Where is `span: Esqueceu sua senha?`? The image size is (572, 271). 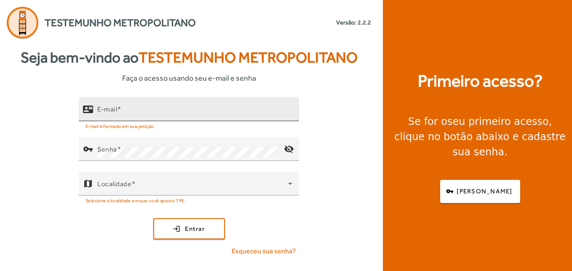
span: Esqueceu sua senha? is located at coordinates (264, 251).